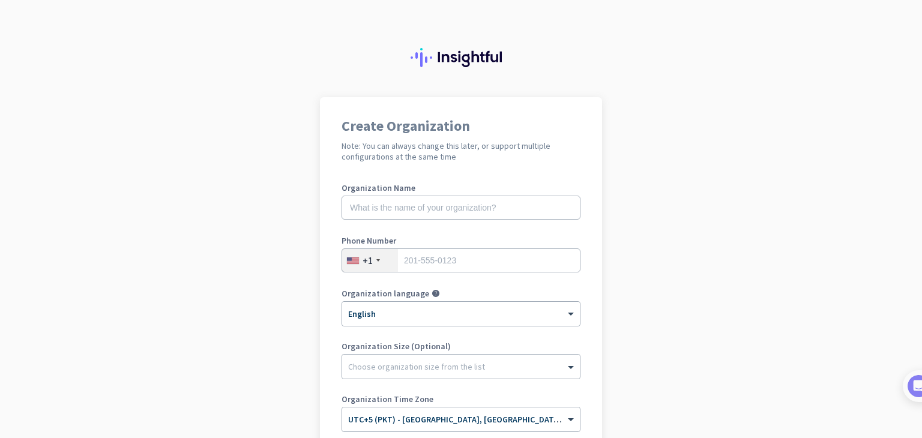  Describe the element at coordinates (386, 294) in the screenshot. I see `label: Organization language` at that location.